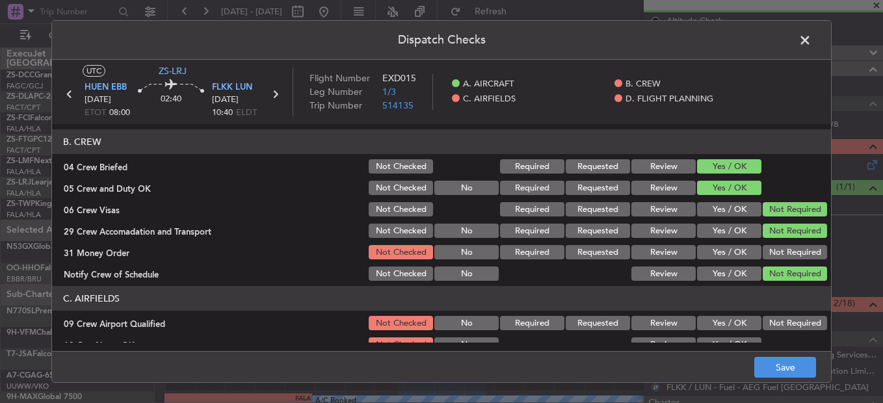 This screenshot has width=883, height=403. Describe the element at coordinates (442, 40) in the screenshot. I see `header: Dispatch Checks` at that location.